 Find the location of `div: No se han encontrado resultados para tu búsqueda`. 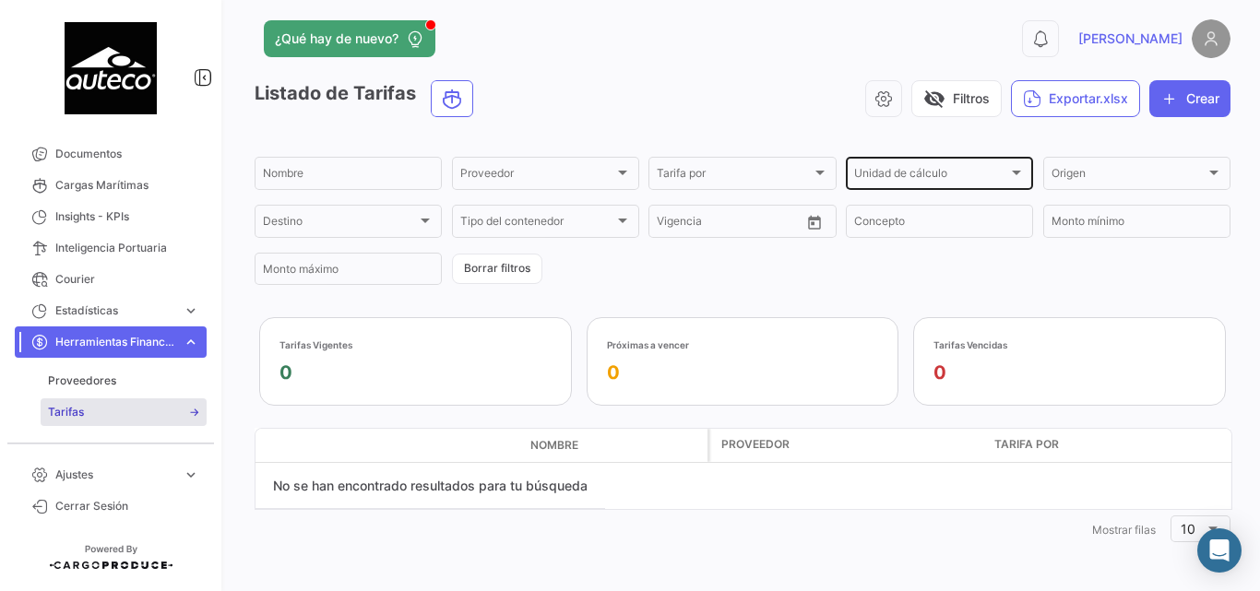

div: No se han encontrado resultados para tu búsqueda is located at coordinates (430, 486).